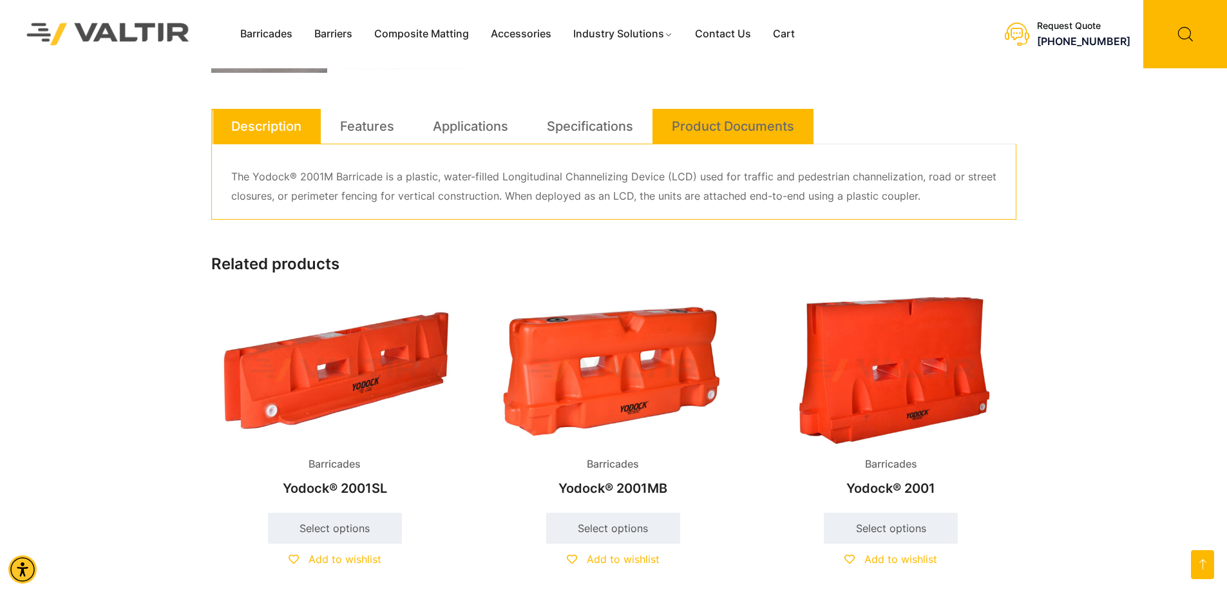  Describe the element at coordinates (23, 569) in the screenshot. I see `div: Accessibility Menu` at that location.